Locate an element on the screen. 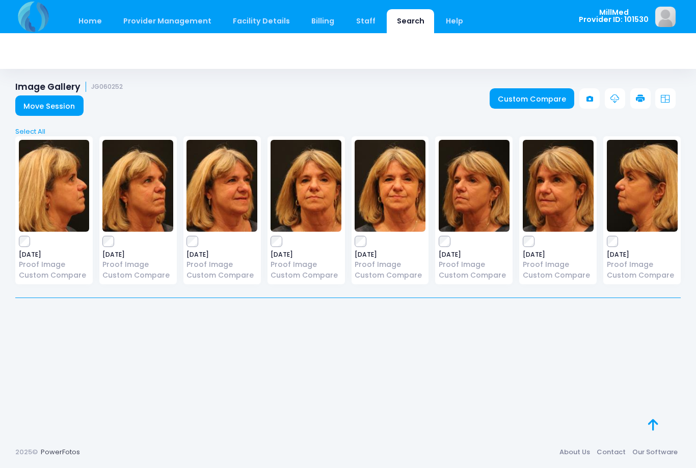  a: Contact is located at coordinates (611, 452).